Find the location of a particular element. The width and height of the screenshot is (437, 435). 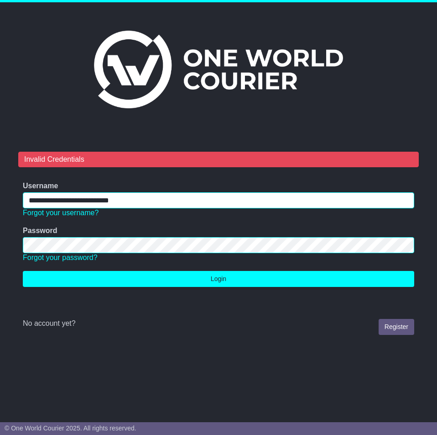

label: Password is located at coordinates (40, 230).